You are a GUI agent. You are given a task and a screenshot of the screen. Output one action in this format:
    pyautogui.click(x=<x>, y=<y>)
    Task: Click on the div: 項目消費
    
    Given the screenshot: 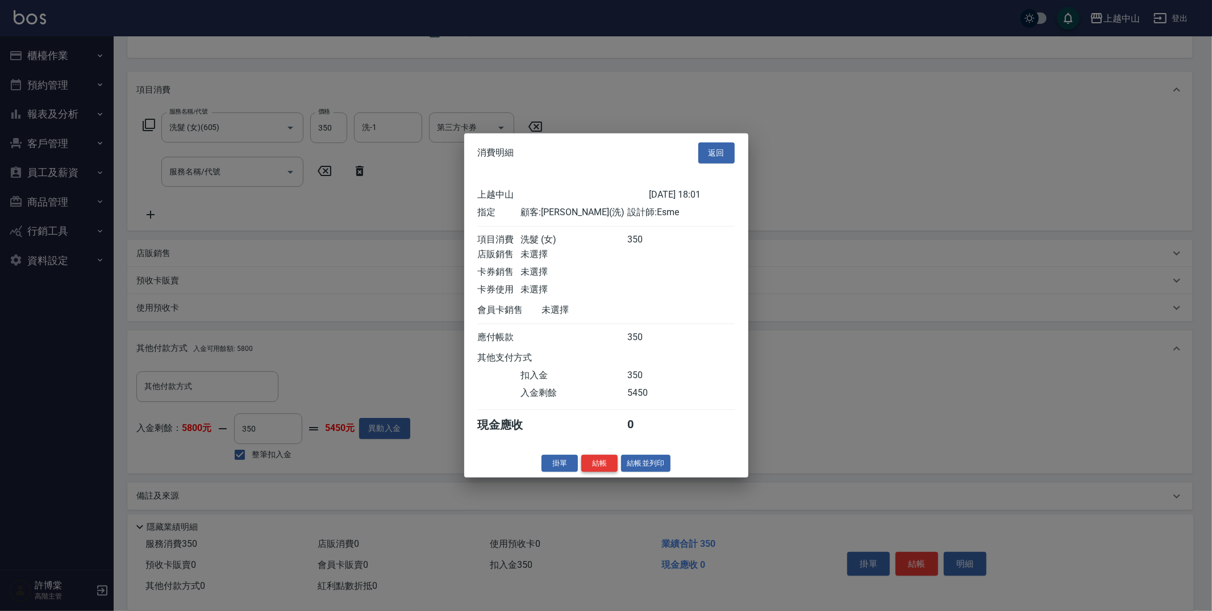 What is the action you would take?
    pyautogui.click(x=499, y=239)
    